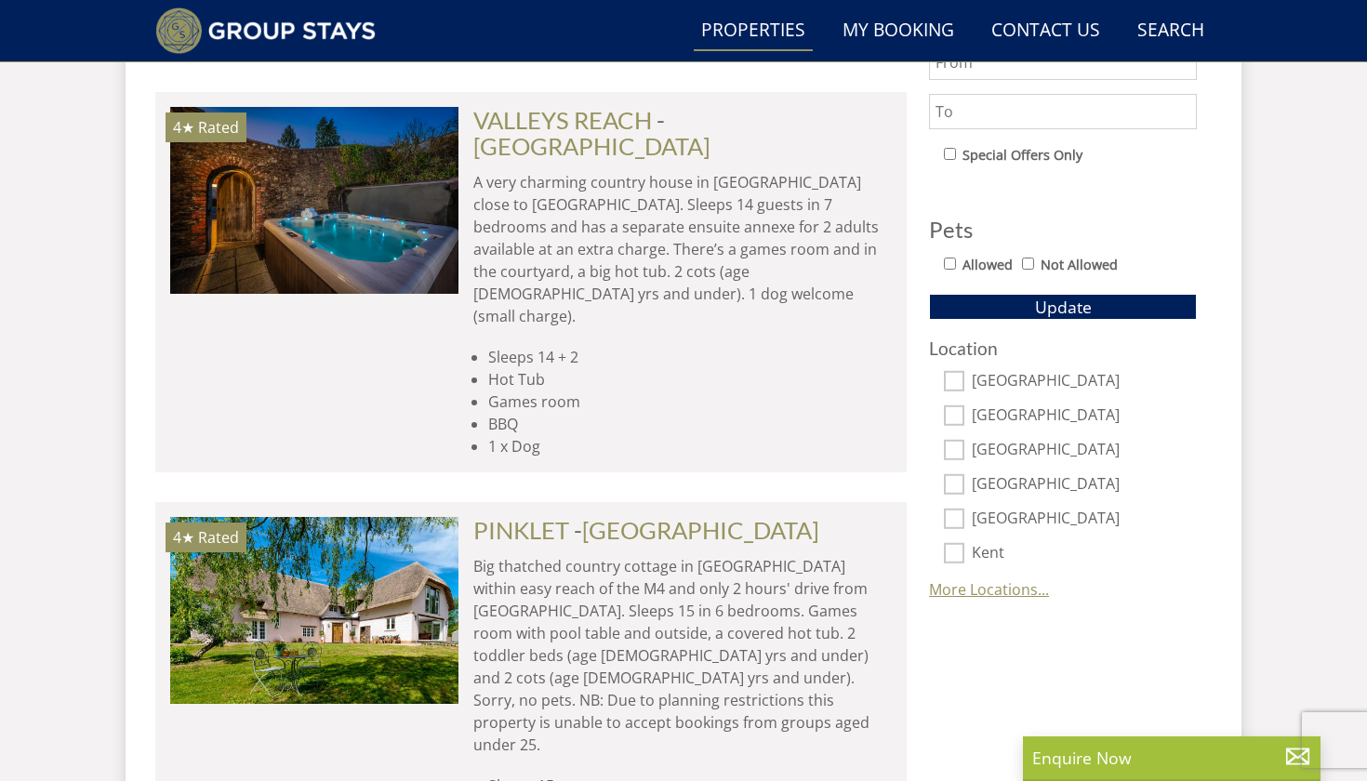 The image size is (1367, 781). Describe the element at coordinates (899, 31) in the screenshot. I see `a: My Booking` at that location.